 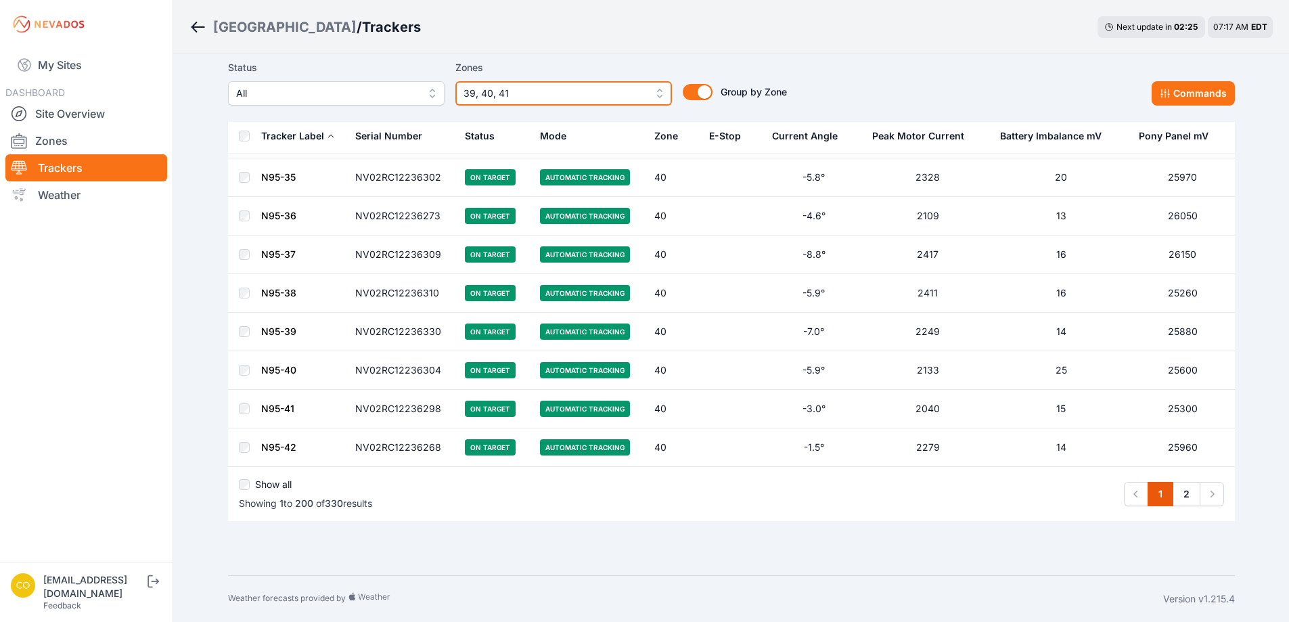 What do you see at coordinates (402, 216) in the screenshot?
I see `td: NV02RC12236273` at bounding box center [402, 216].